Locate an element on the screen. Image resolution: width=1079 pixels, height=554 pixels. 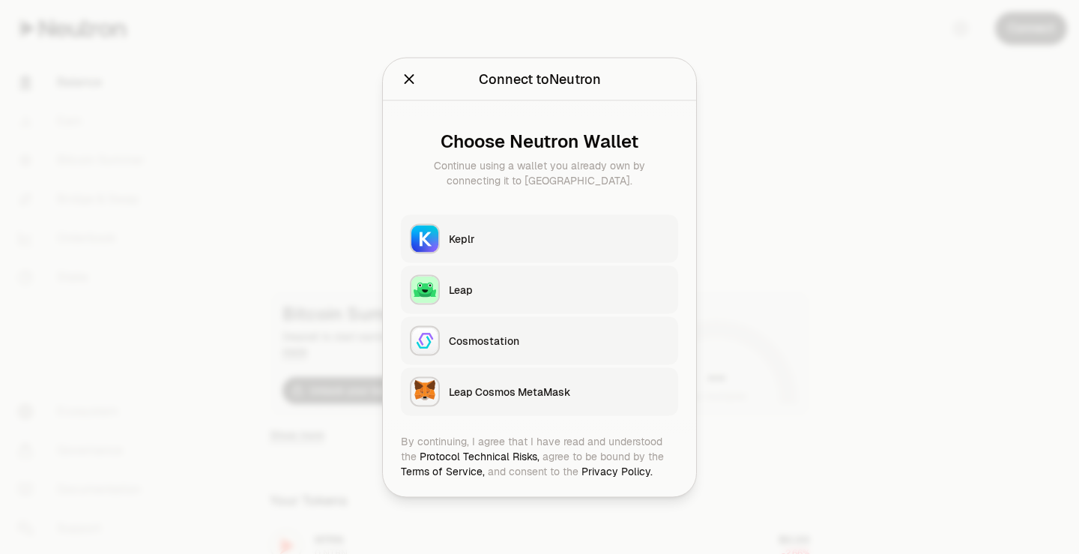
div: Keplr is located at coordinates (559, 238).